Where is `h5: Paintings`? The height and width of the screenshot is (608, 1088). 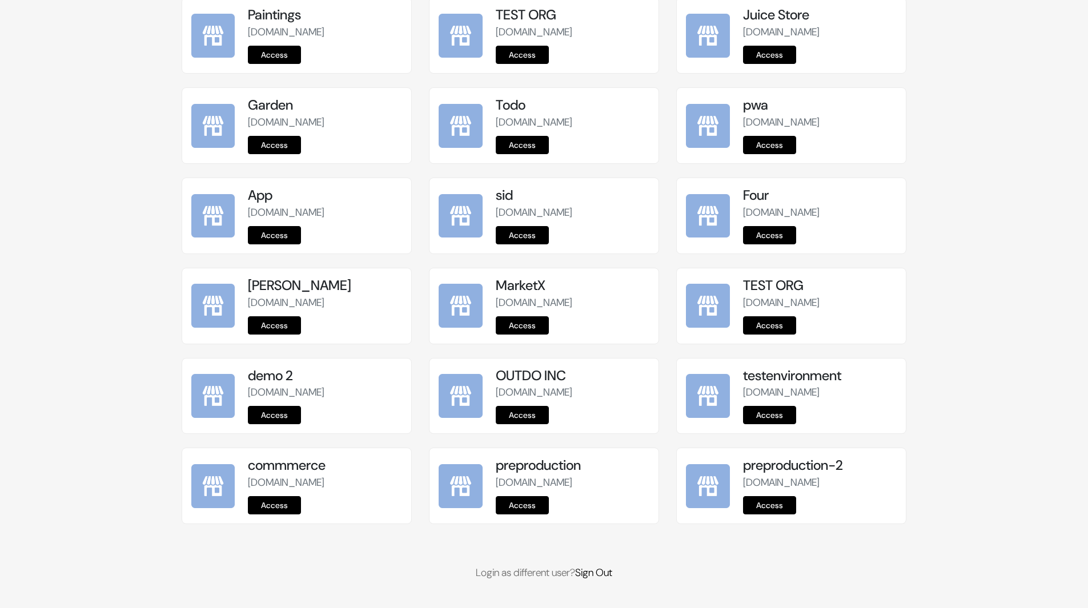
h5: Paintings is located at coordinates (324, 15).